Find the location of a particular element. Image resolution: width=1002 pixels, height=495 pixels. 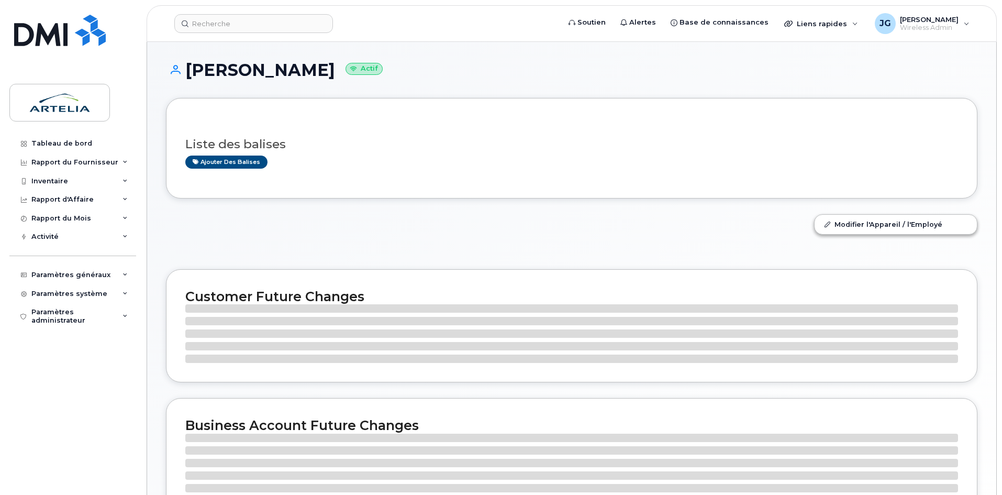

a: Ajouter des balises is located at coordinates (226, 162).